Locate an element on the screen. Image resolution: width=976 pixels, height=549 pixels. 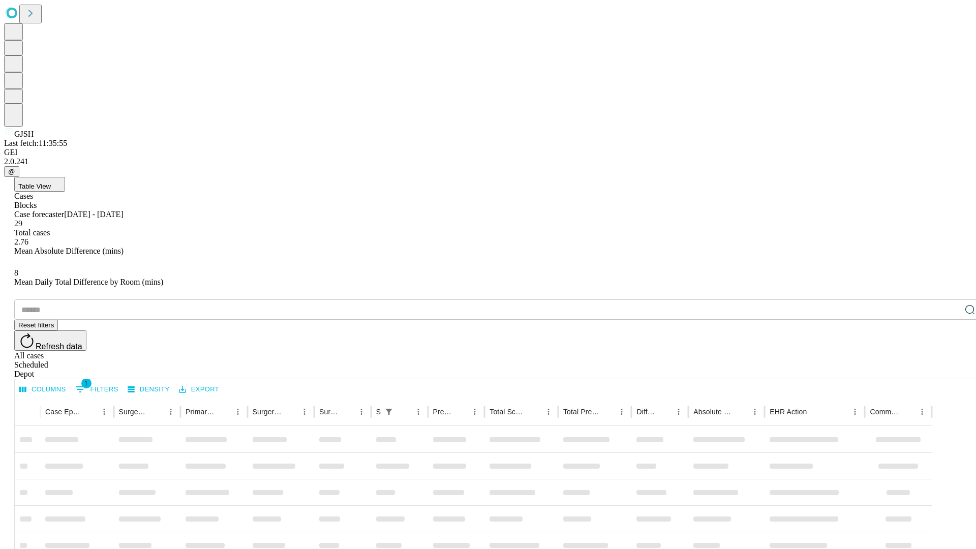
span: Case forecaster is located at coordinates (39, 214).